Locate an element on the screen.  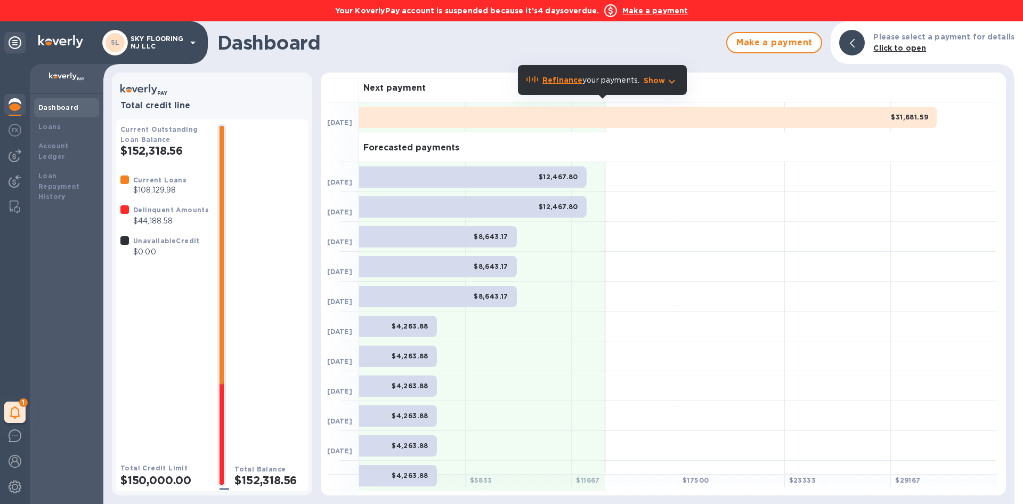
b: $ 17500 is located at coordinates (696, 480).